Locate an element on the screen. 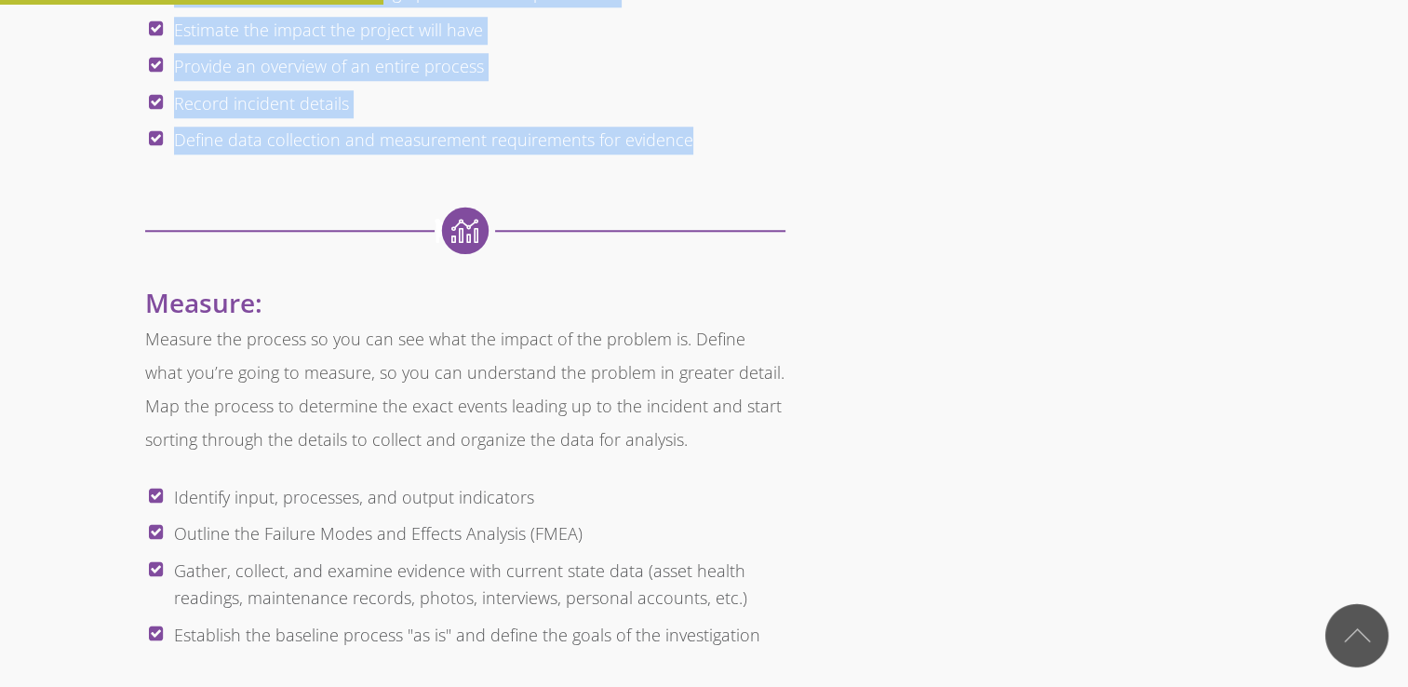  li: Establish the baseline process "as is" and define the goals of the investigation is located at coordinates (479, 635).